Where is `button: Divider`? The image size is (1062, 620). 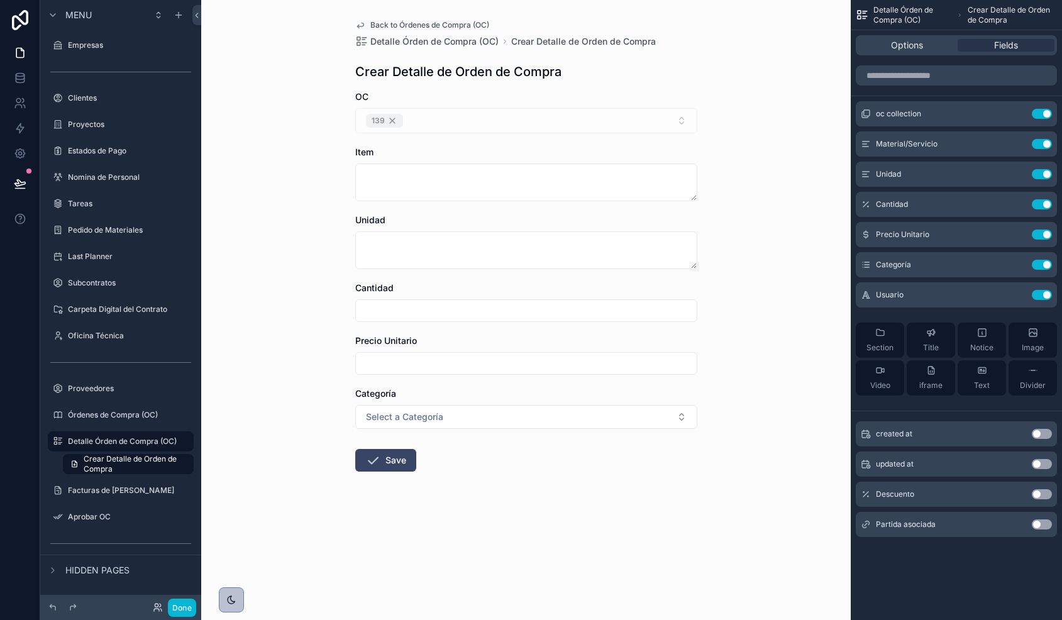 button: Divider is located at coordinates (1032, 378).